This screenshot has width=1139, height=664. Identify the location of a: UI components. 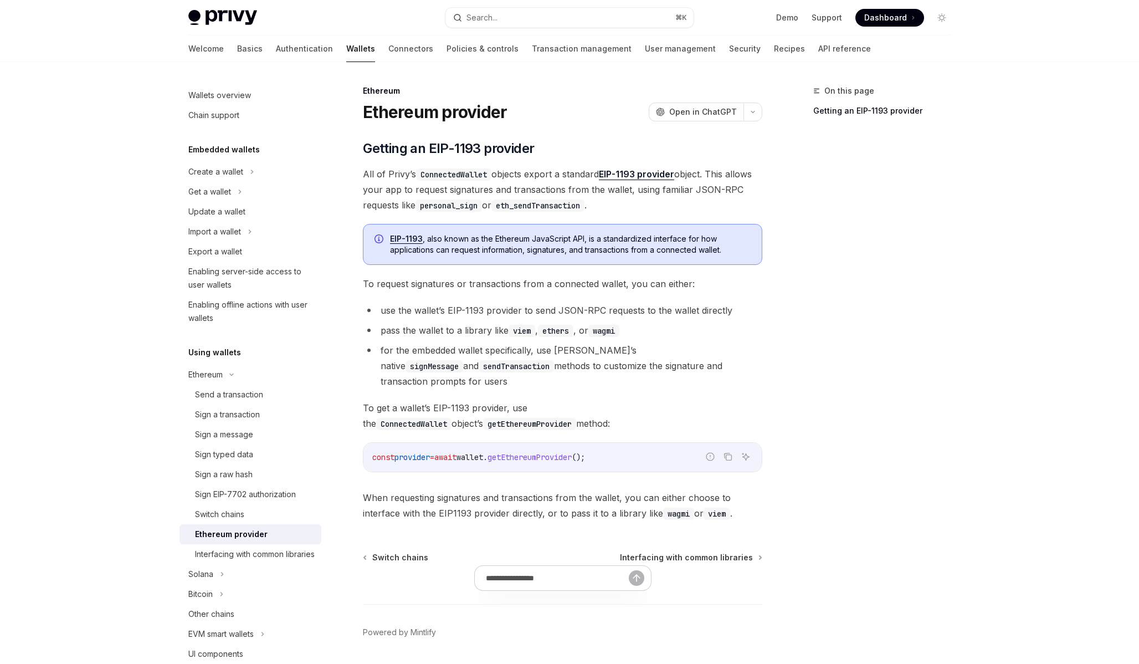
(251, 654).